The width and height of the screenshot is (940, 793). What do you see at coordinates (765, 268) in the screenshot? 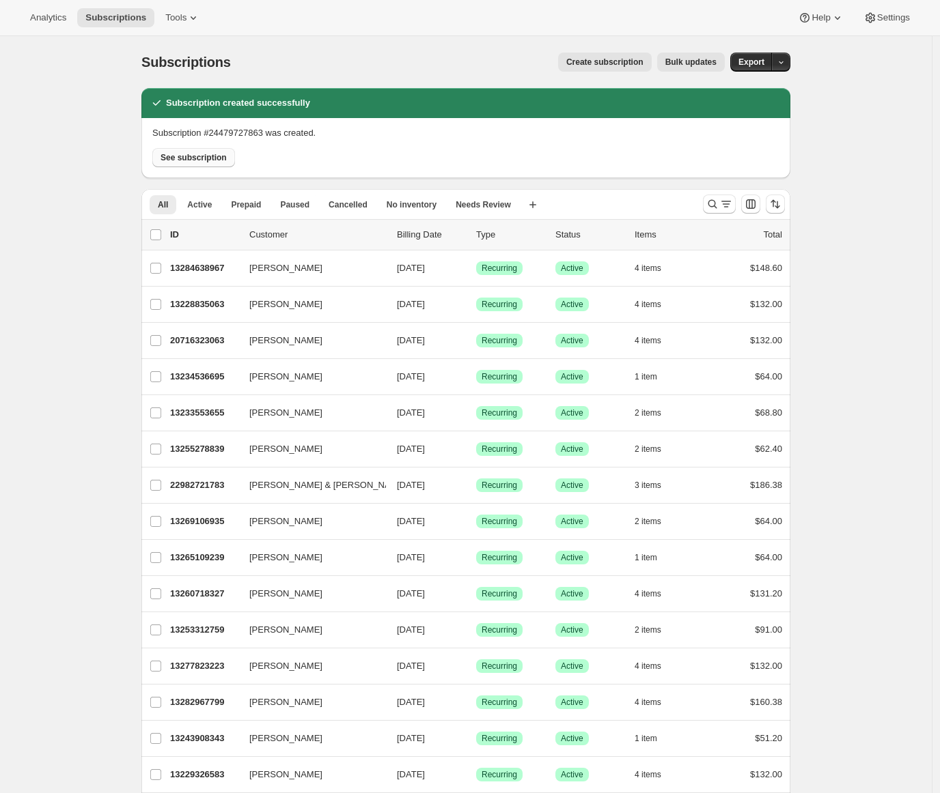
I see `span: $148.60` at bounding box center [765, 268].